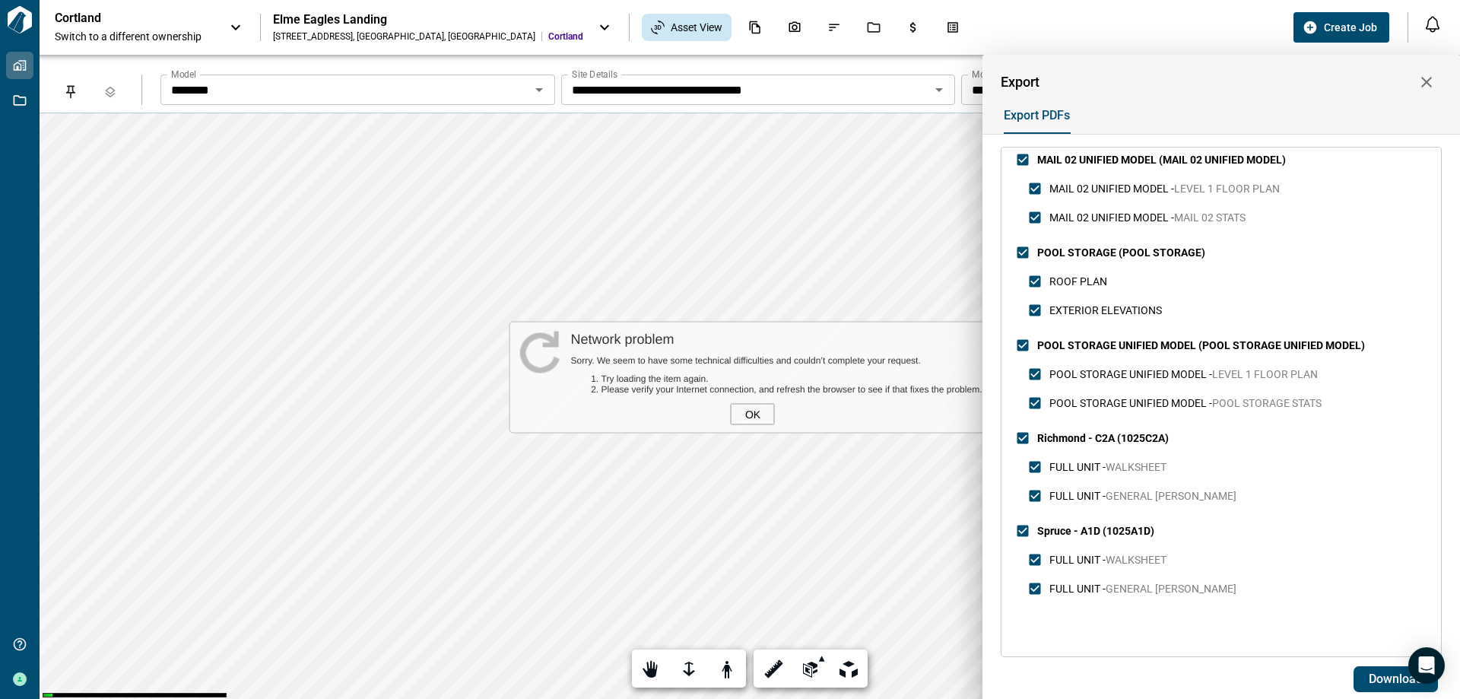  I want to click on span: POOL STORAGE STATS, so click(1267, 403).